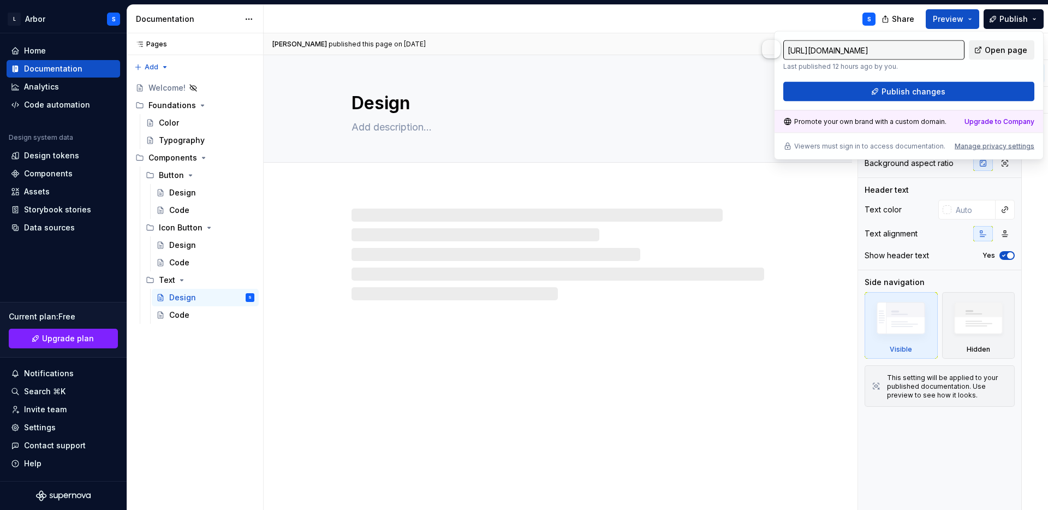  Describe the element at coordinates (182, 140) in the screenshot. I see `div: Typography` at that location.